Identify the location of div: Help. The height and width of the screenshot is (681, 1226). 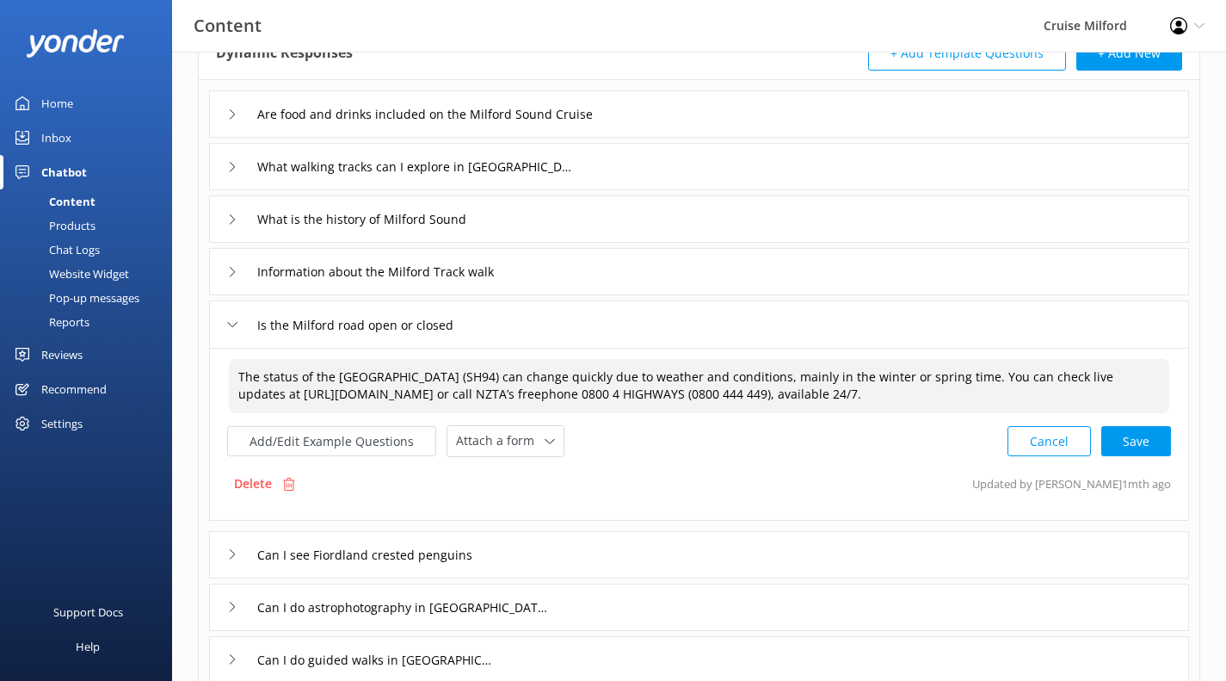
(88, 646).